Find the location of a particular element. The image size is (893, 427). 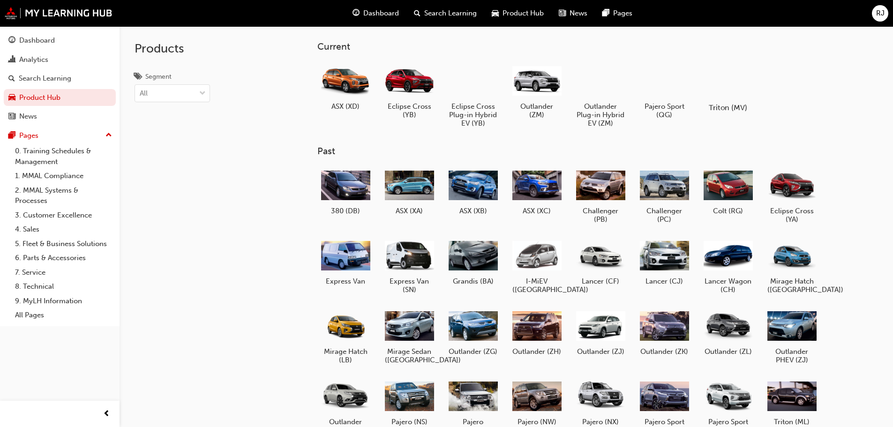

span: Search Learning is located at coordinates (450, 13).